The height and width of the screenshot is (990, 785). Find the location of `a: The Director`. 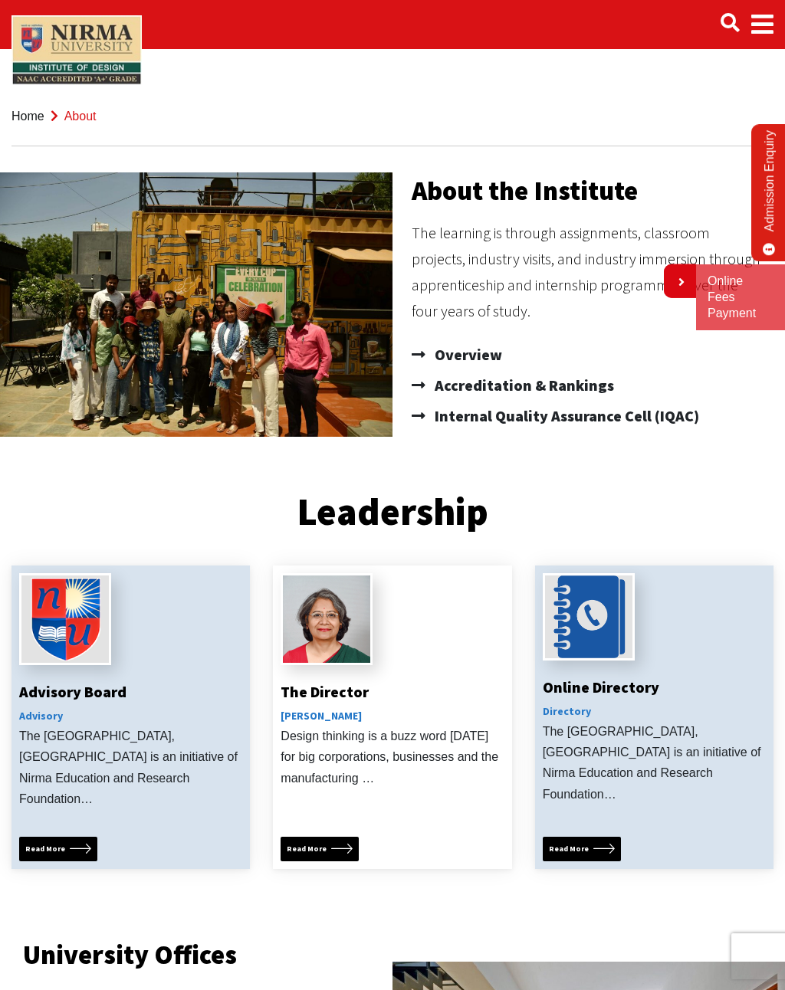

a: The Director is located at coordinates (324, 691).